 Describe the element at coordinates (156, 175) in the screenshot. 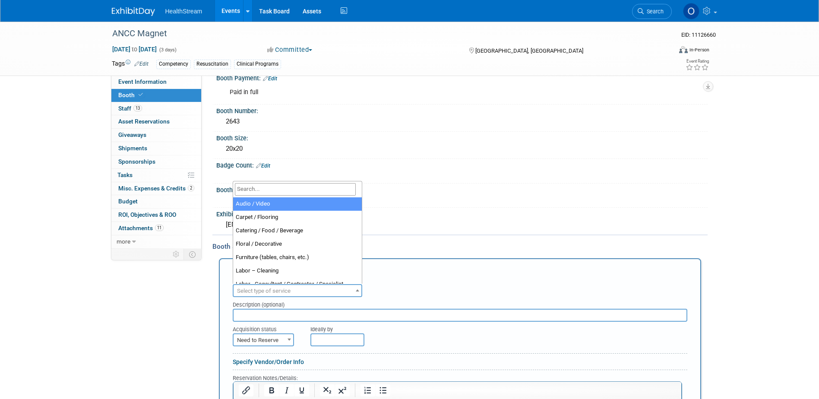

I see `a: Tasks` at that location.